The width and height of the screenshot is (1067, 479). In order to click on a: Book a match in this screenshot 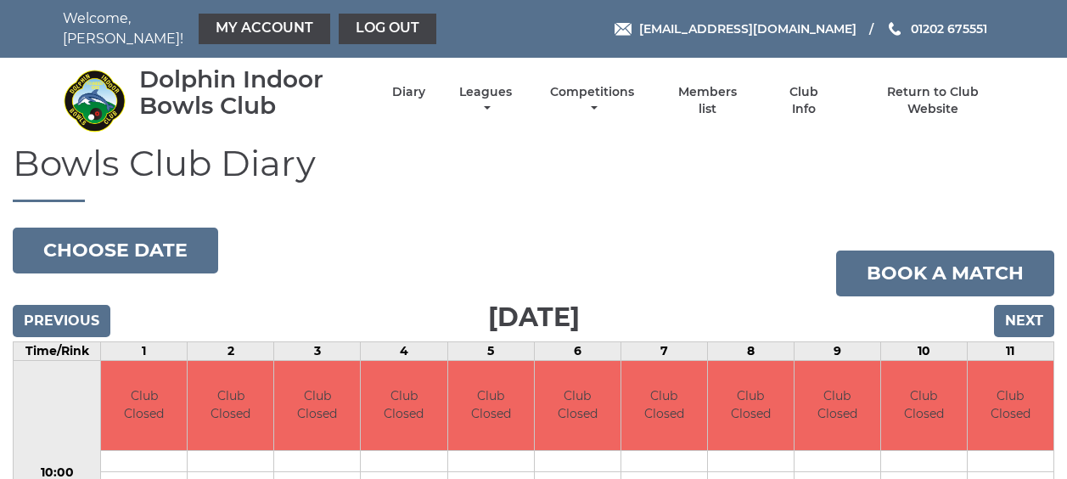, I will do `click(945, 273)`.